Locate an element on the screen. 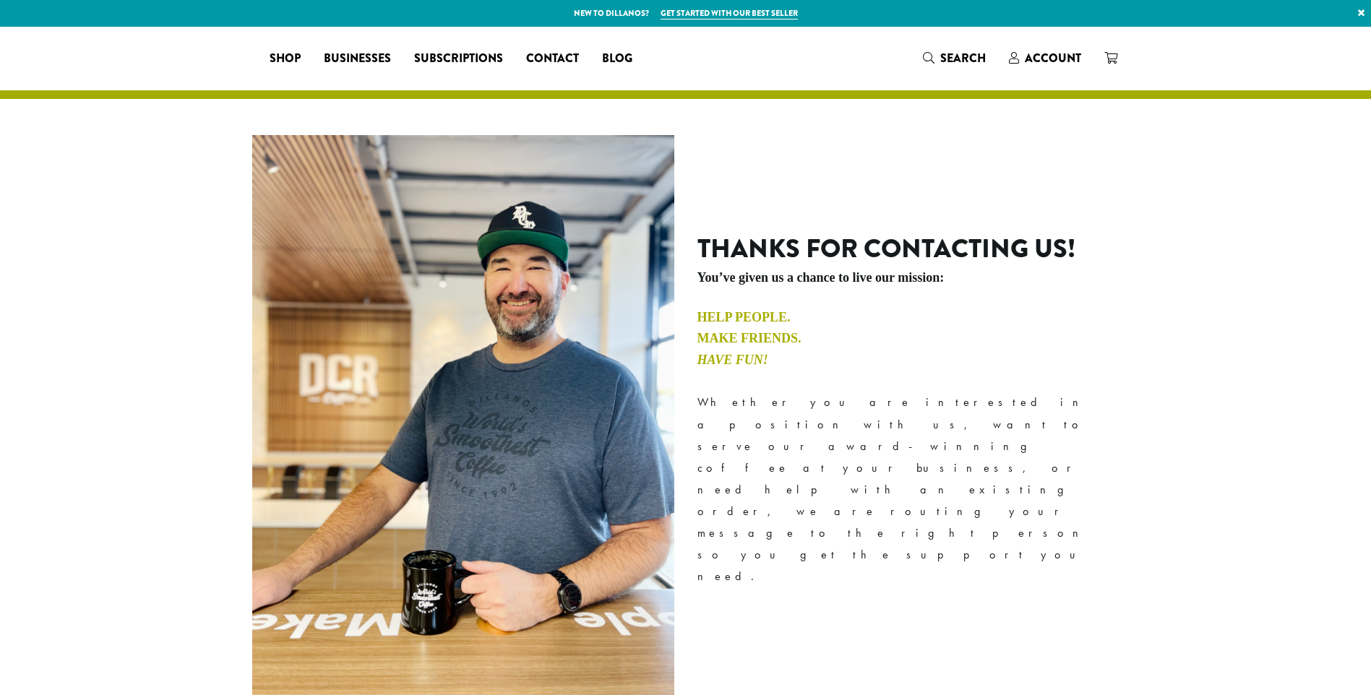  a: Search is located at coordinates (954, 58).